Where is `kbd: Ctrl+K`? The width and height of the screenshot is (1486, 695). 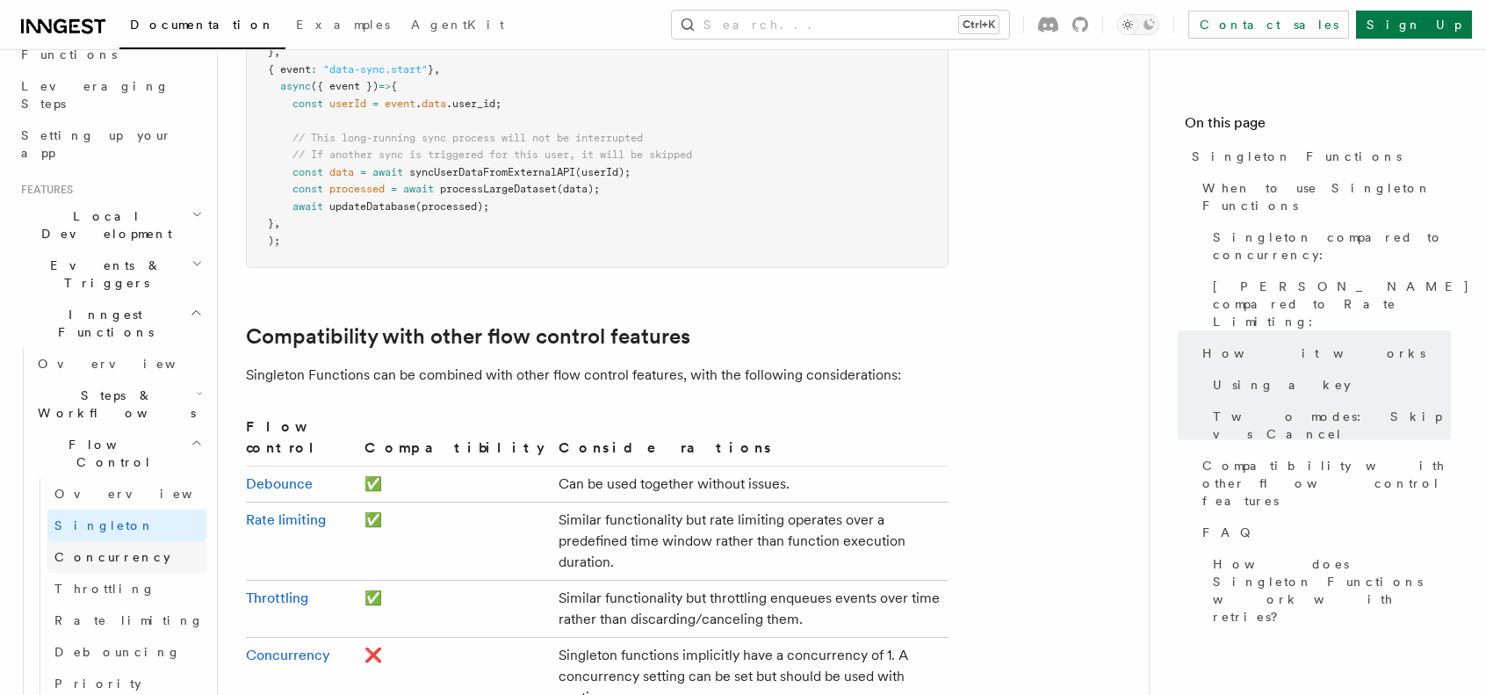
kbd: Ctrl+K is located at coordinates (978, 25).